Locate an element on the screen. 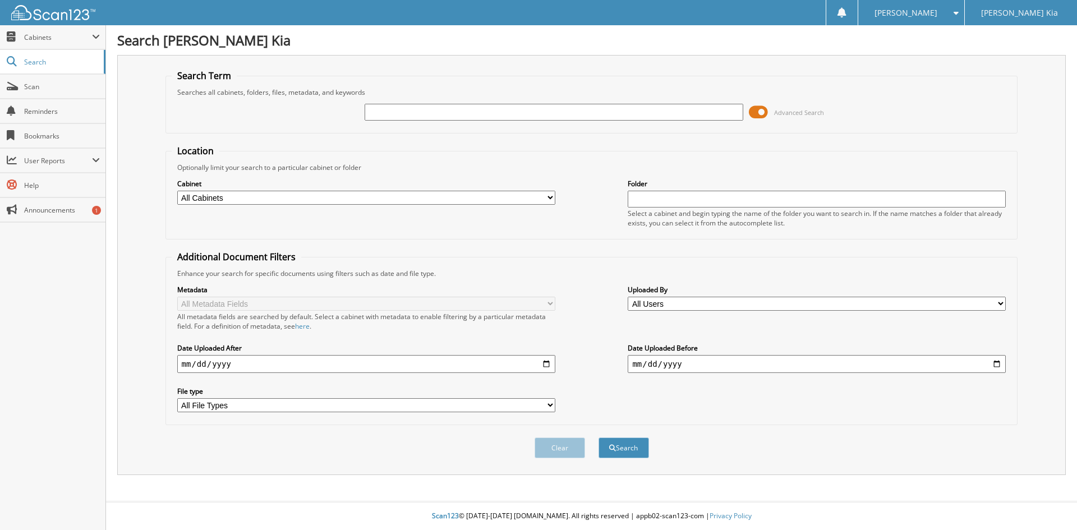 The image size is (1077, 530). a: here is located at coordinates (302, 326).